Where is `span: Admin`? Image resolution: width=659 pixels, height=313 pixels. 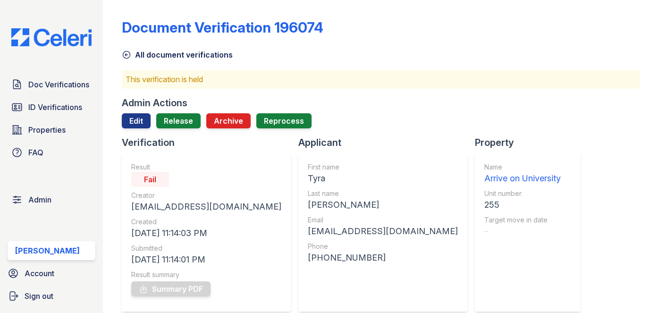 span: Admin is located at coordinates (40, 200).